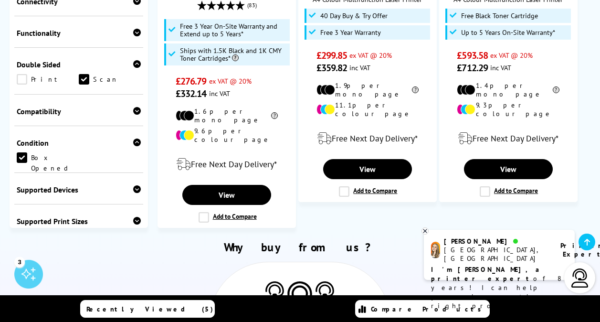 The image size is (600, 322). I want to click on span: Compare Products, so click(429, 309).